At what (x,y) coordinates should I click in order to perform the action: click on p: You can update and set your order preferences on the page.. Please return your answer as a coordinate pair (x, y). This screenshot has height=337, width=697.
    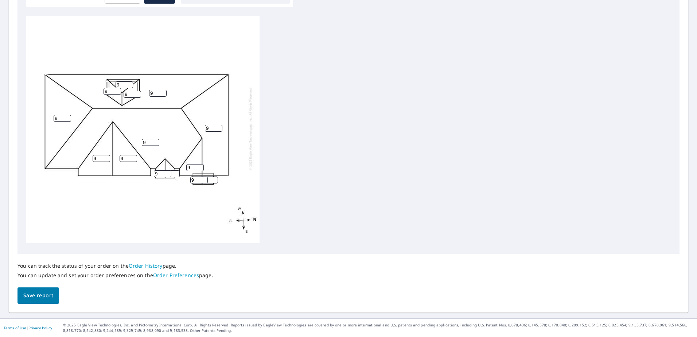
    Looking at the image, I should click on (115, 275).